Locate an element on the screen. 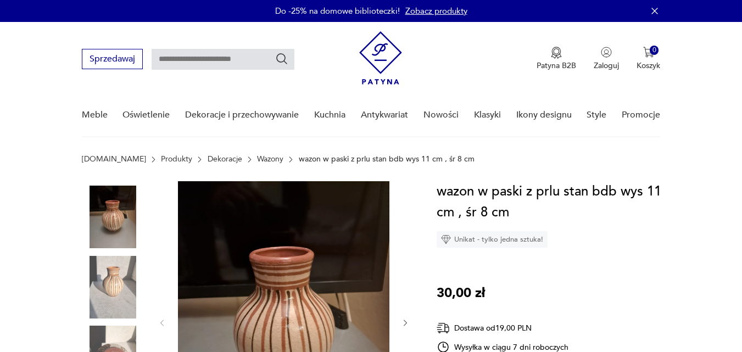 This screenshot has height=352, width=742. p: Koszyk is located at coordinates (648, 65).